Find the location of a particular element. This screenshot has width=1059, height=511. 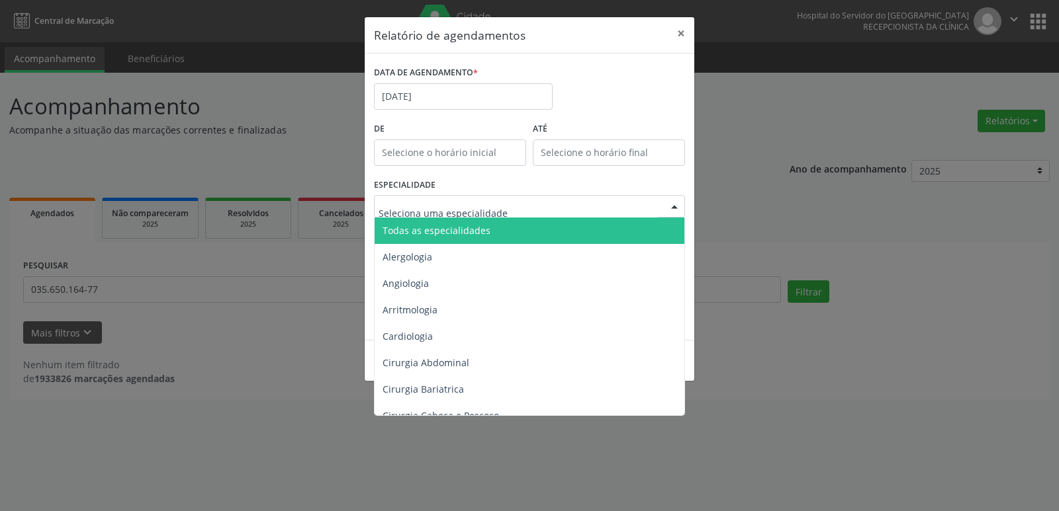

input: Selecione o horário final is located at coordinates (609, 153).